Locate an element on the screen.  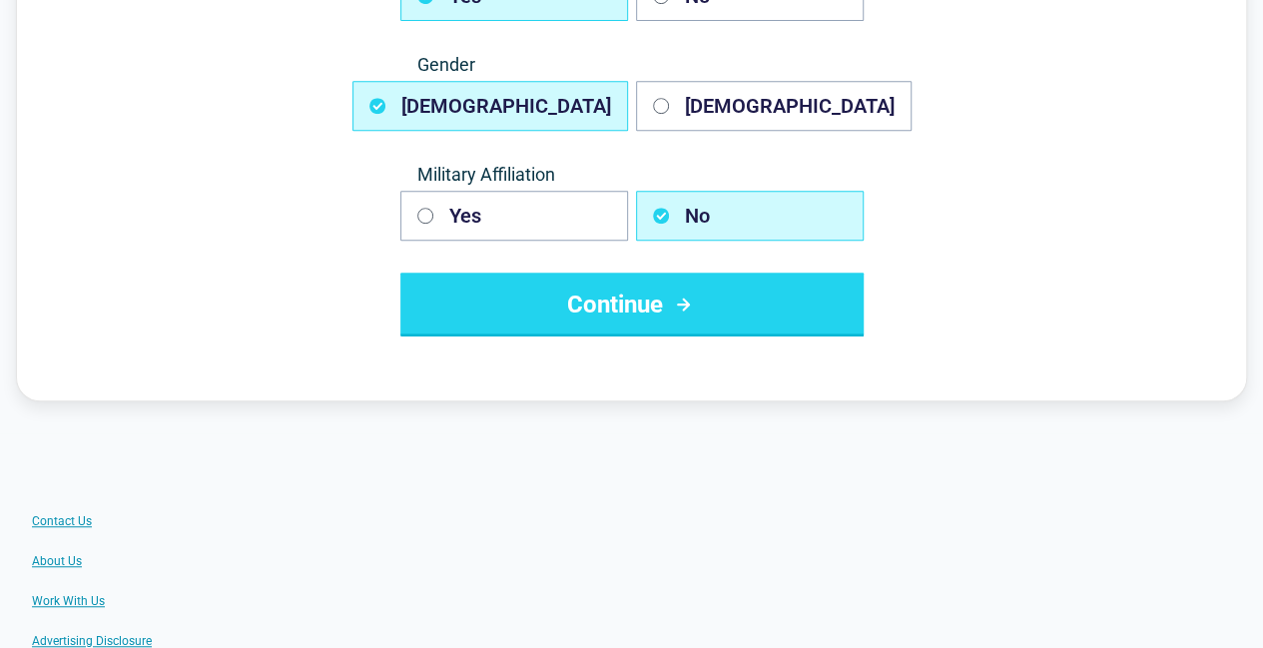
button: Continue is located at coordinates (632, 304).